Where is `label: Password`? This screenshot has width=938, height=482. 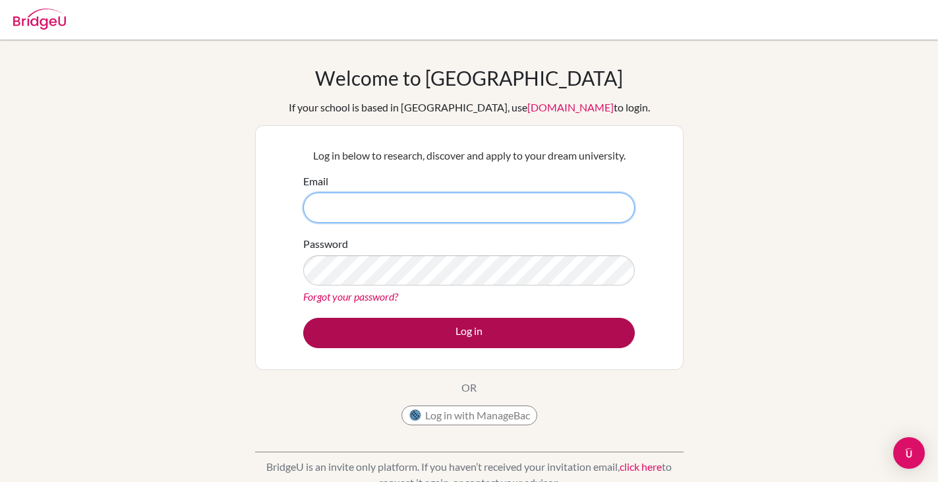
label: Password is located at coordinates (326, 244).